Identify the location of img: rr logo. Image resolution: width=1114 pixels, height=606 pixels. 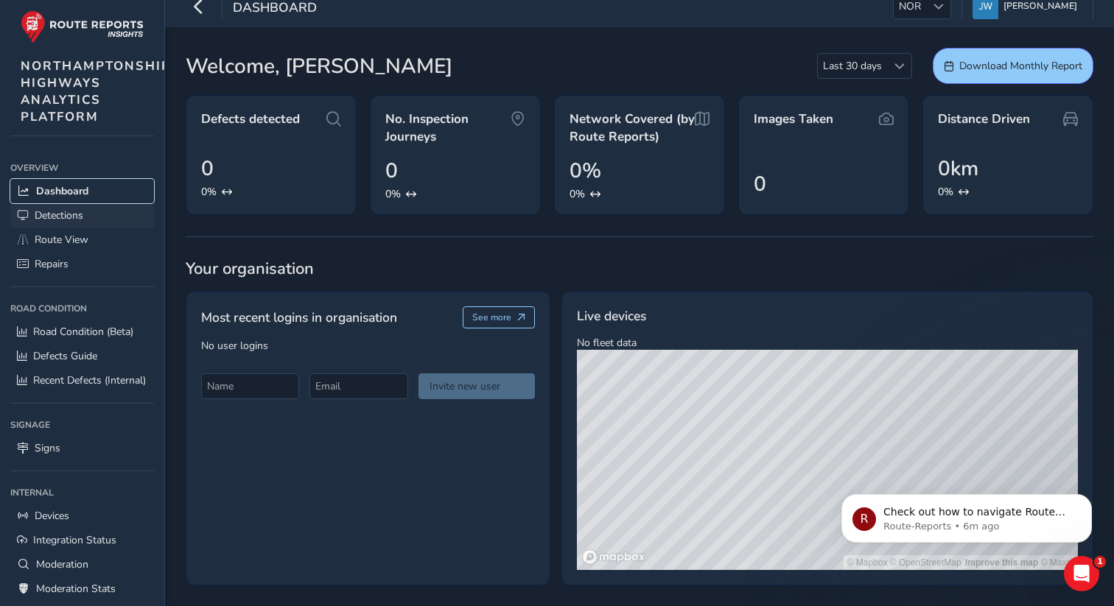
(82, 27).